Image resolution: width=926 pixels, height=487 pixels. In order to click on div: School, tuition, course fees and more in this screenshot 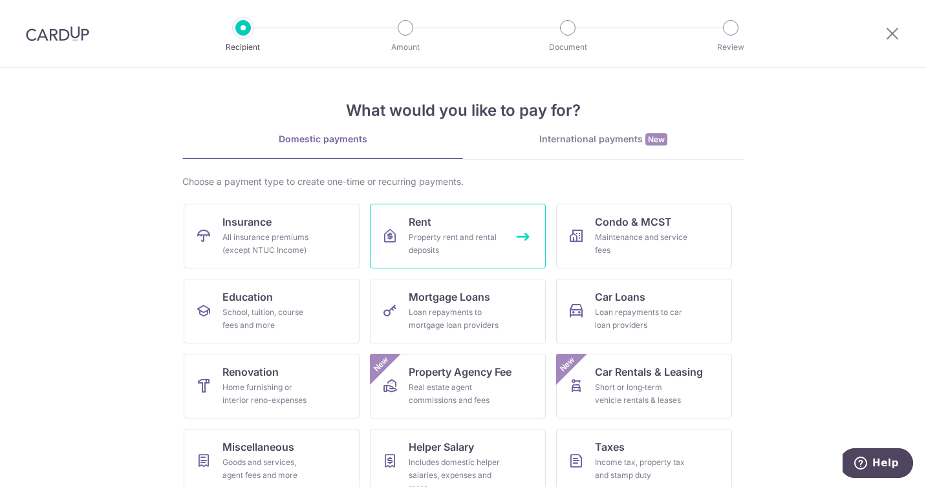, I will do `click(269, 319)`.